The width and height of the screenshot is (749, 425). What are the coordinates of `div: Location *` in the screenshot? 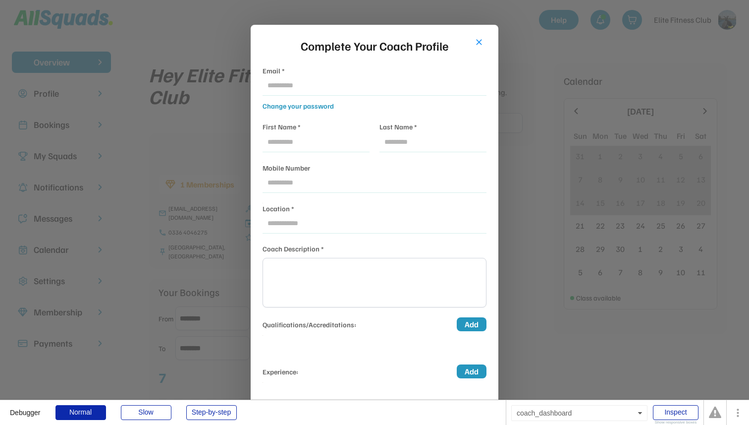 It's located at (279, 208).